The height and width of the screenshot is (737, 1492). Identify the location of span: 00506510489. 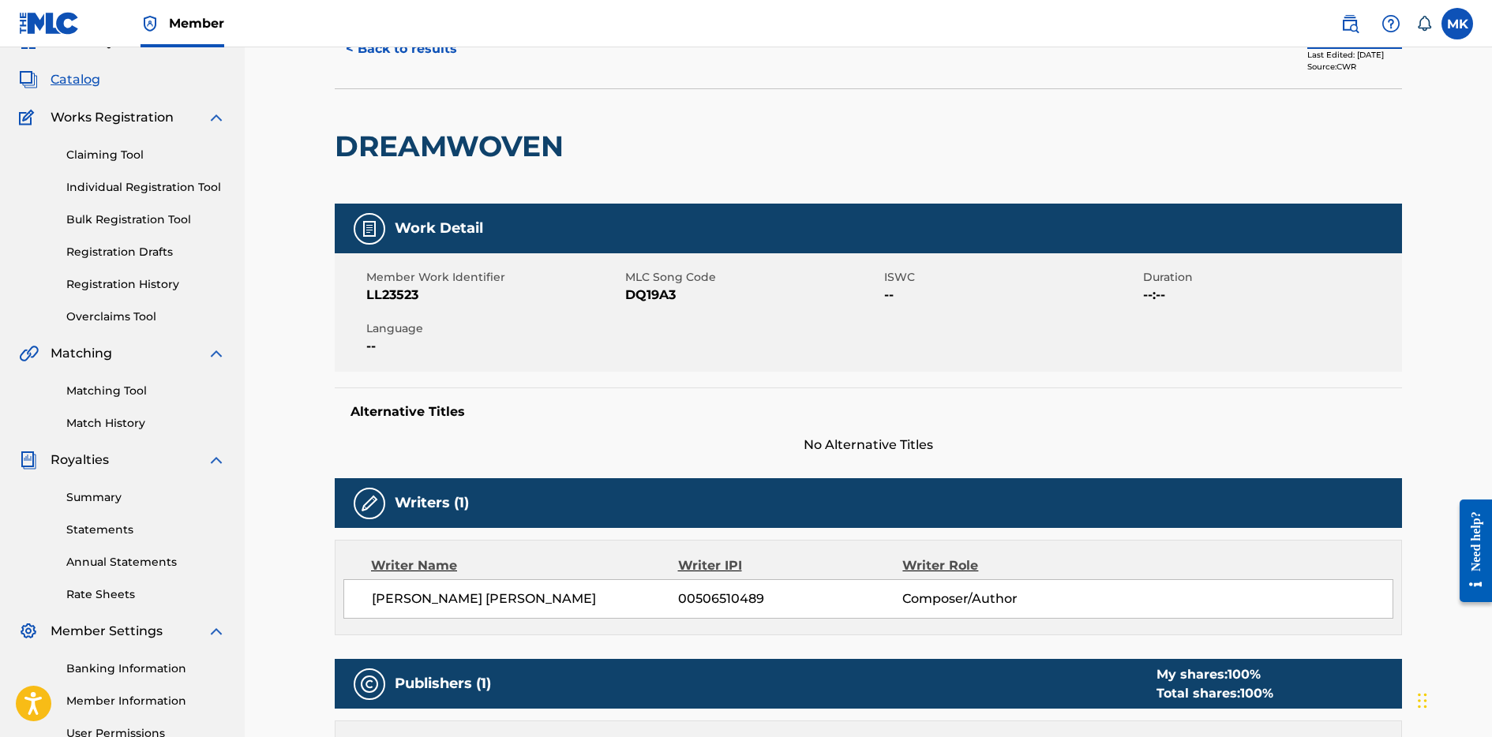
(790, 599).